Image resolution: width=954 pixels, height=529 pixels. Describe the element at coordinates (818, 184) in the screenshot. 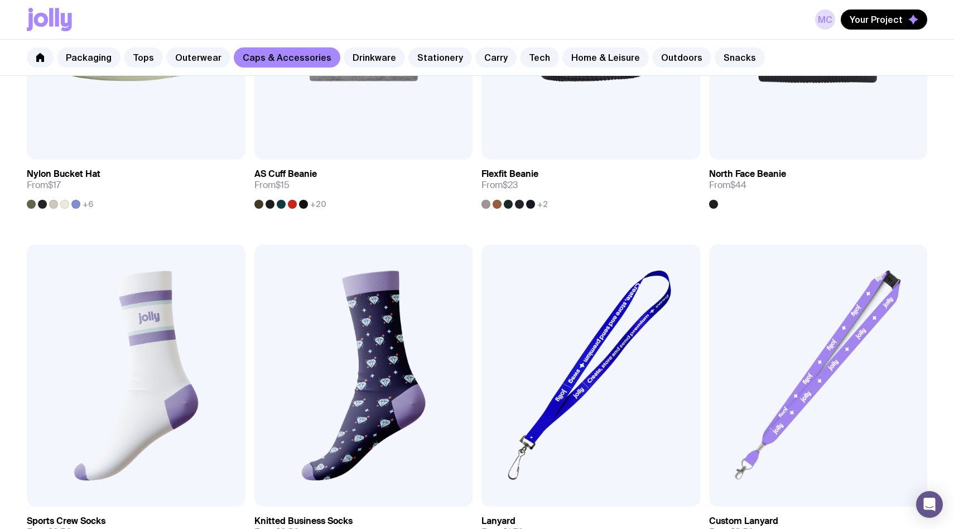

I see `a: North Face BeanieFrom$44` at that location.